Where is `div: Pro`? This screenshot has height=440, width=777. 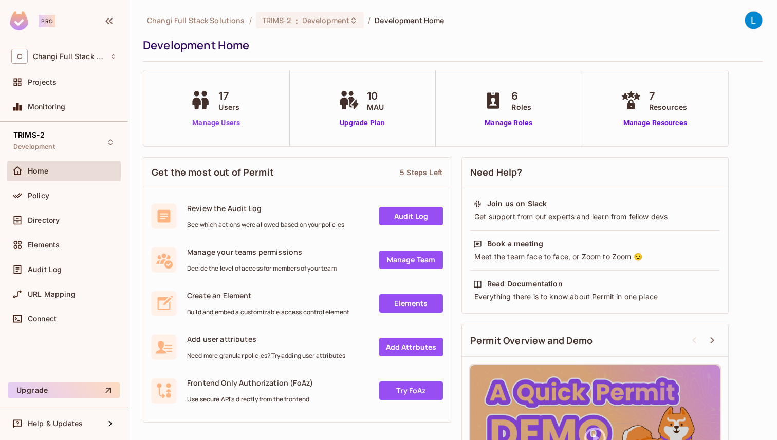 div: Pro is located at coordinates (47, 21).